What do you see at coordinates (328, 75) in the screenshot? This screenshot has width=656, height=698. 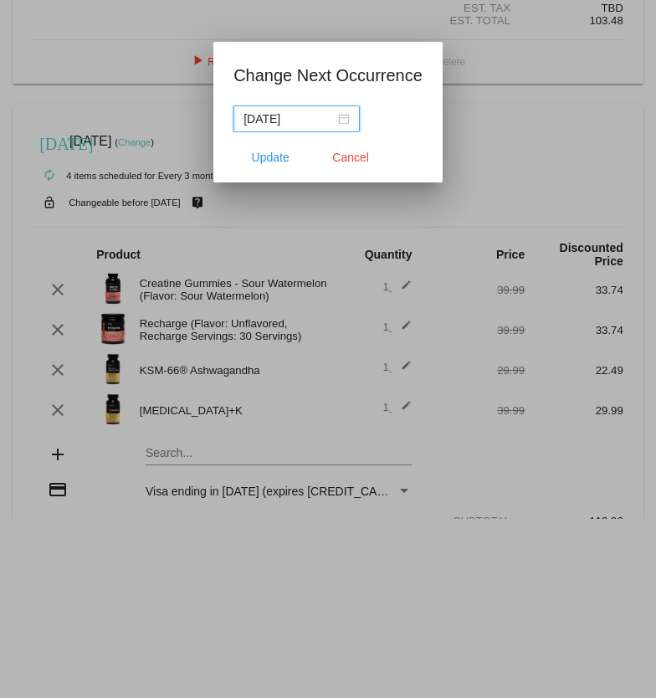 I see `h1: Change Next Occurrence` at bounding box center [328, 75].